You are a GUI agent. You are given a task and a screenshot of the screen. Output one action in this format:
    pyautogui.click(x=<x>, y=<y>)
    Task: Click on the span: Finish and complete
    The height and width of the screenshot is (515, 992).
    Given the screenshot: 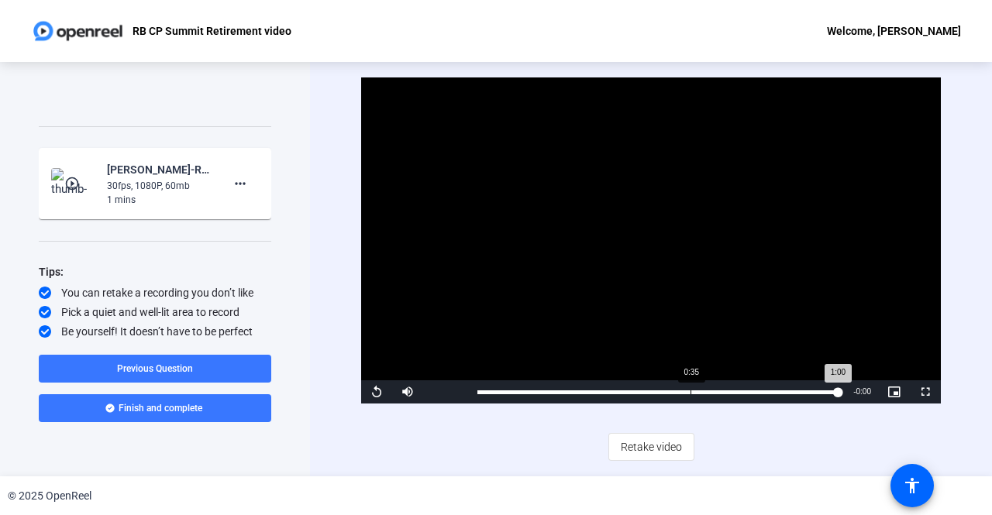 What is the action you would take?
    pyautogui.click(x=160, y=408)
    